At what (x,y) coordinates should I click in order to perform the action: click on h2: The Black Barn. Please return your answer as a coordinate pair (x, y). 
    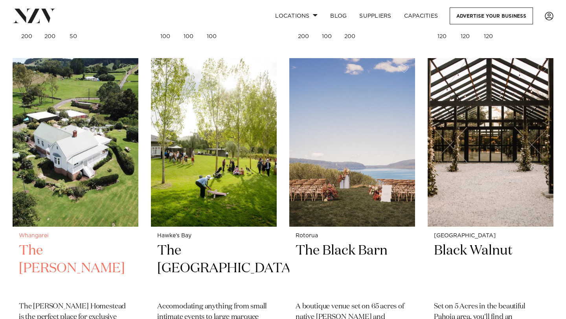
    Looking at the image, I should click on (352, 269).